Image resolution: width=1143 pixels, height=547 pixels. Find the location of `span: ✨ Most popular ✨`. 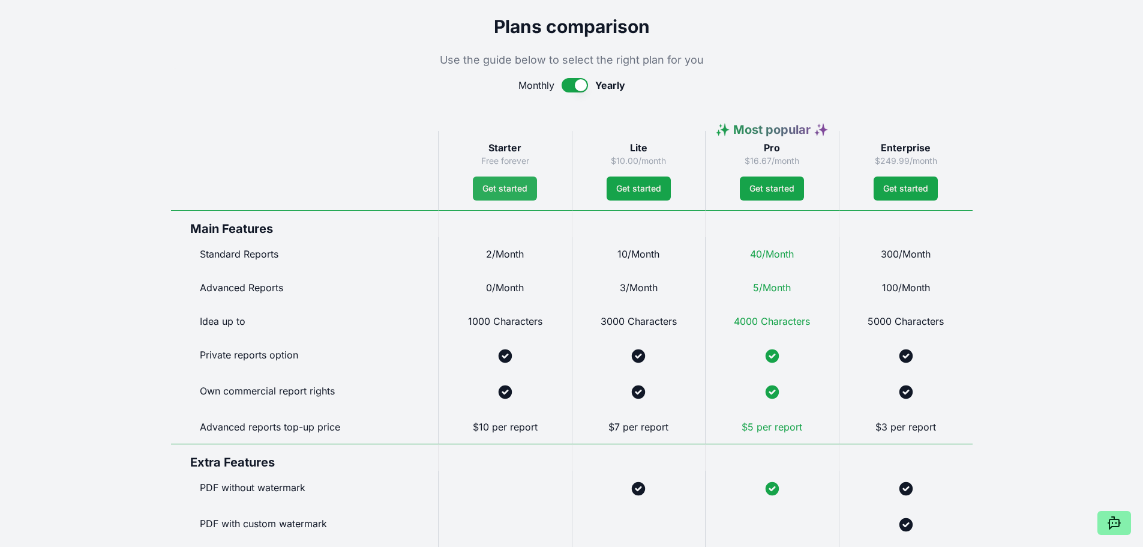

span: ✨ Most popular ✨ is located at coordinates (772, 130).